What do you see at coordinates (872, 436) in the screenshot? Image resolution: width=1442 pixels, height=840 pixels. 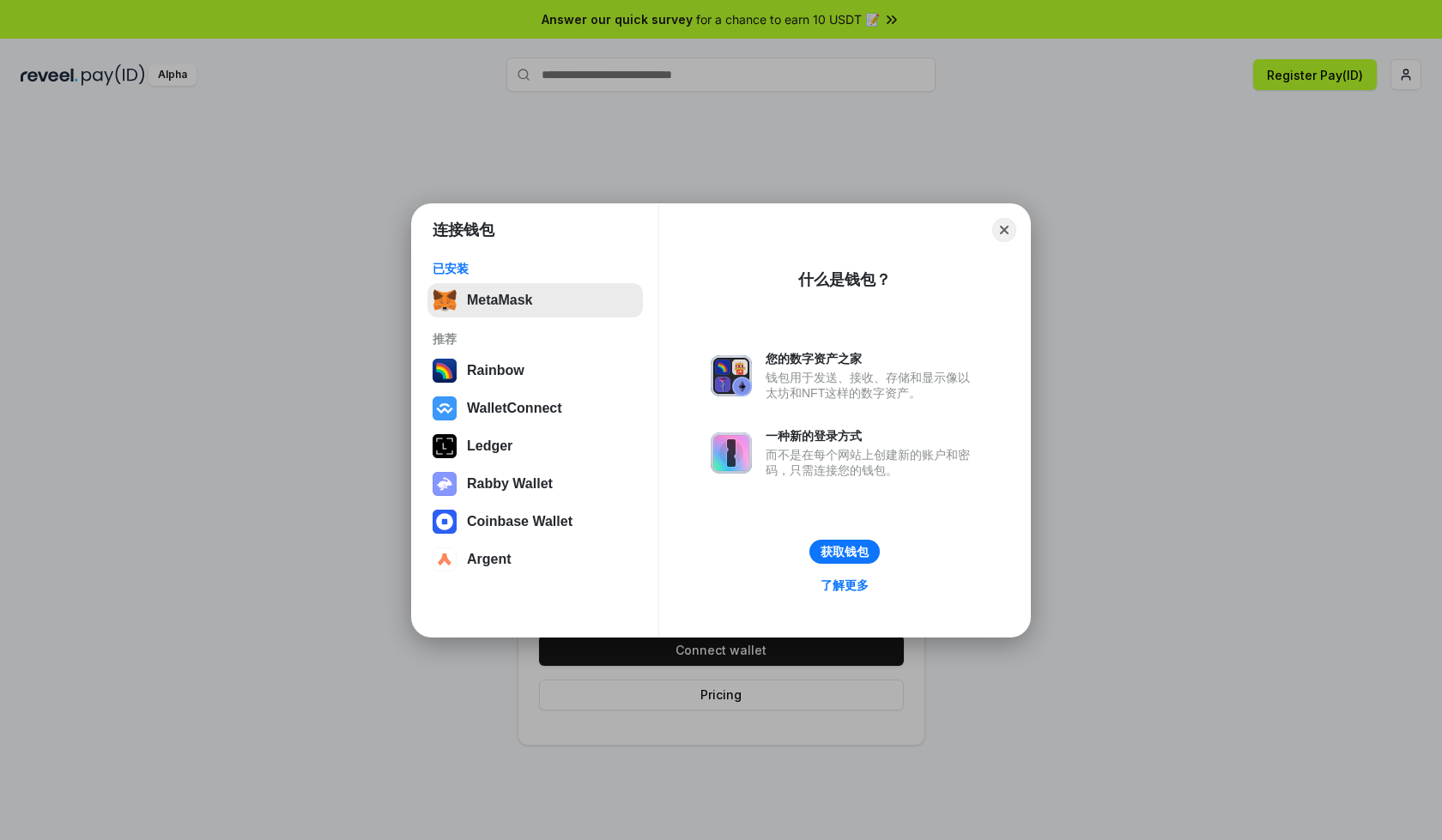 I see `div: 一种新的登录方式` at bounding box center [872, 436].